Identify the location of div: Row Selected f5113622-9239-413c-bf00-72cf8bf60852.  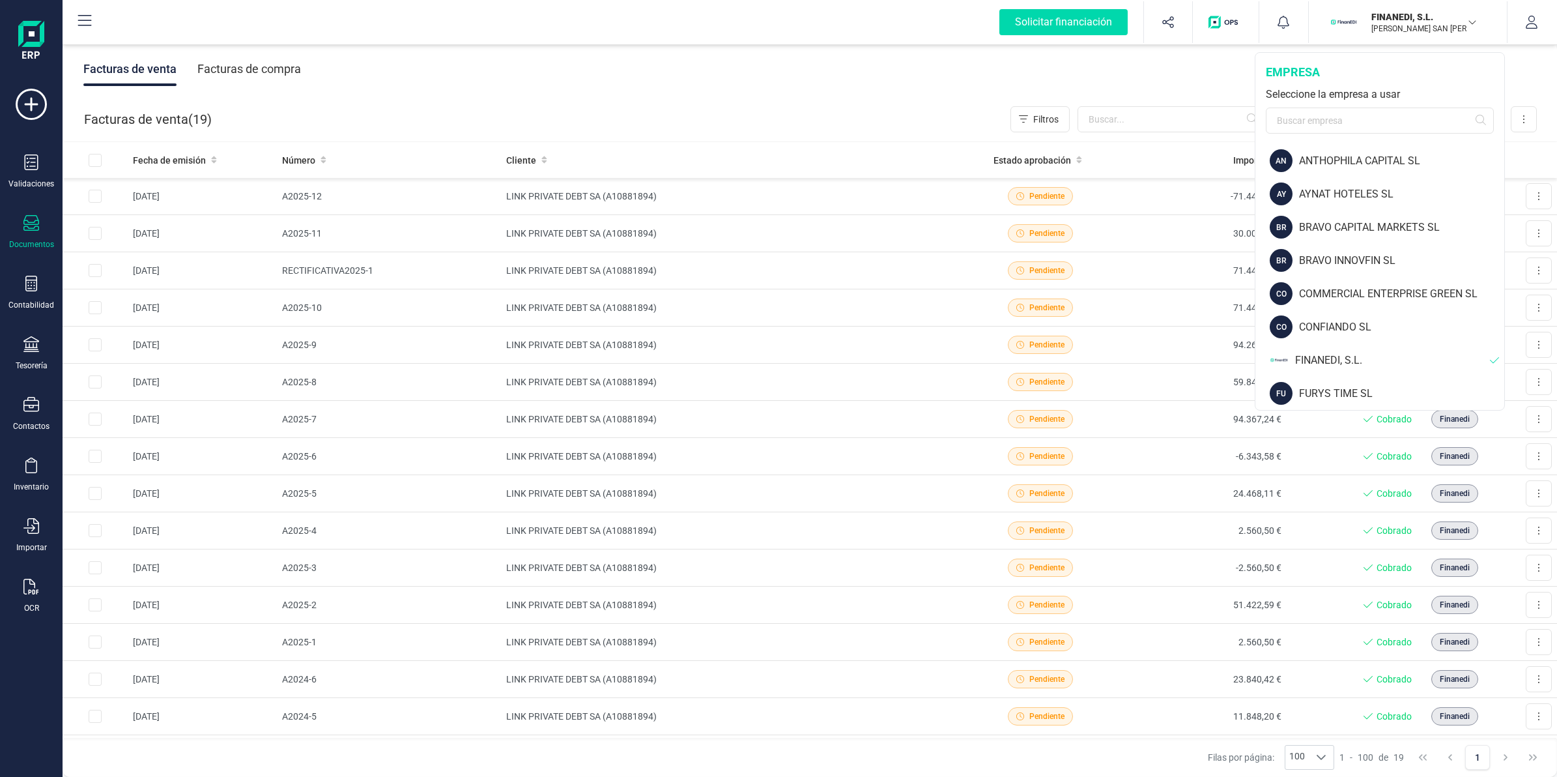
(95, 419).